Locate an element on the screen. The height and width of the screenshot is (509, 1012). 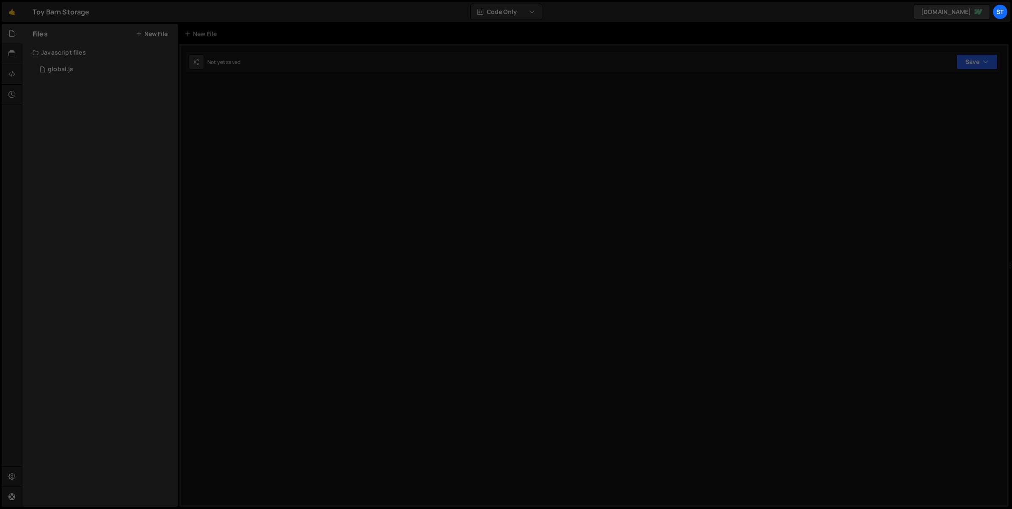
button: Save is located at coordinates (977, 62).